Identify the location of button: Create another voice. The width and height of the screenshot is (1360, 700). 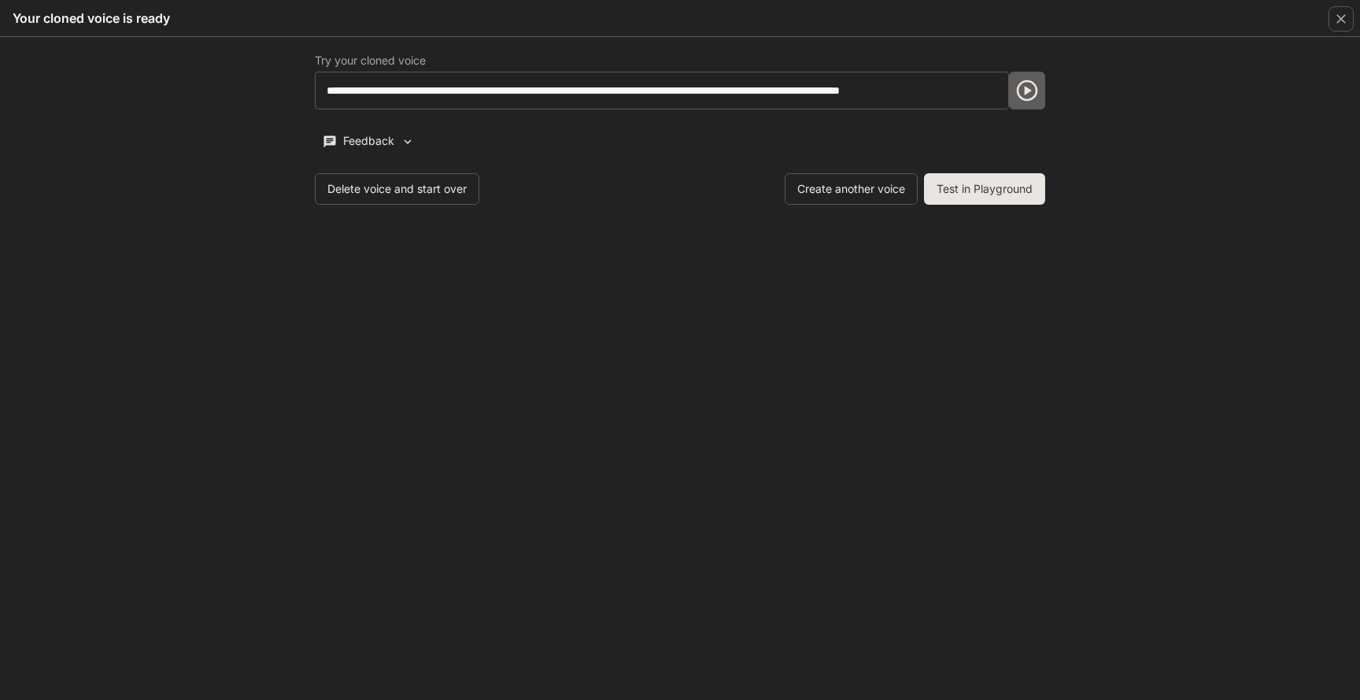
(851, 189).